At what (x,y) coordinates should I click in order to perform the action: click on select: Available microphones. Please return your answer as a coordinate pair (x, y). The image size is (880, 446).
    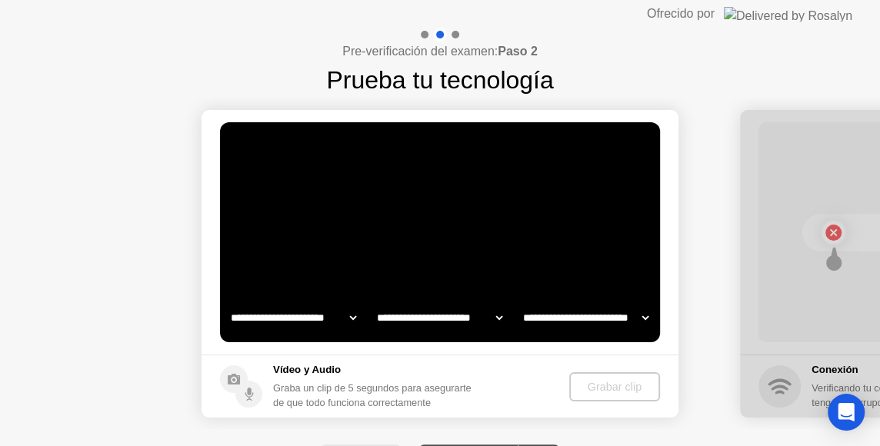
    Looking at the image, I should click on (586, 318).